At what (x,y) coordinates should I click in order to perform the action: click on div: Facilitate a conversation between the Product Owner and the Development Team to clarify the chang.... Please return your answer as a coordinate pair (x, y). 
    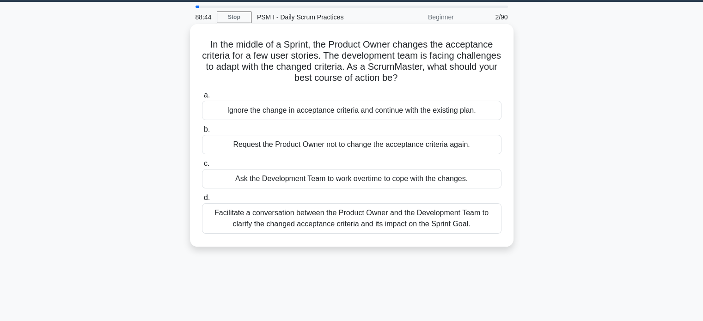
    Looking at the image, I should click on (352, 219).